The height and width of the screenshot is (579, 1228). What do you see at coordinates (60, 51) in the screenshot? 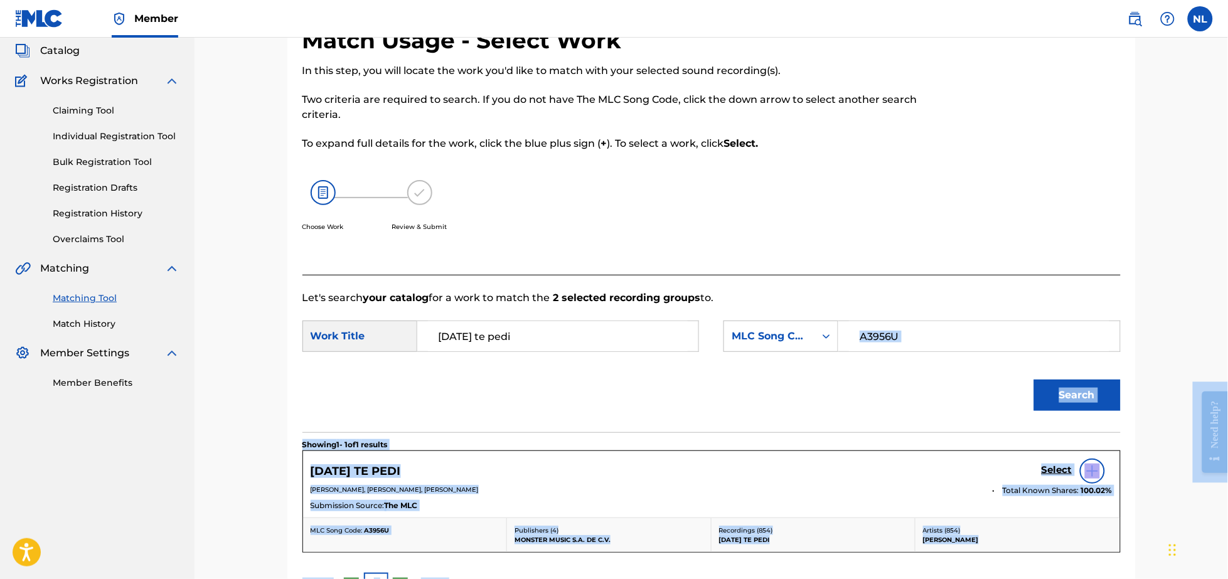
I see `span: Catalog` at bounding box center [60, 51].